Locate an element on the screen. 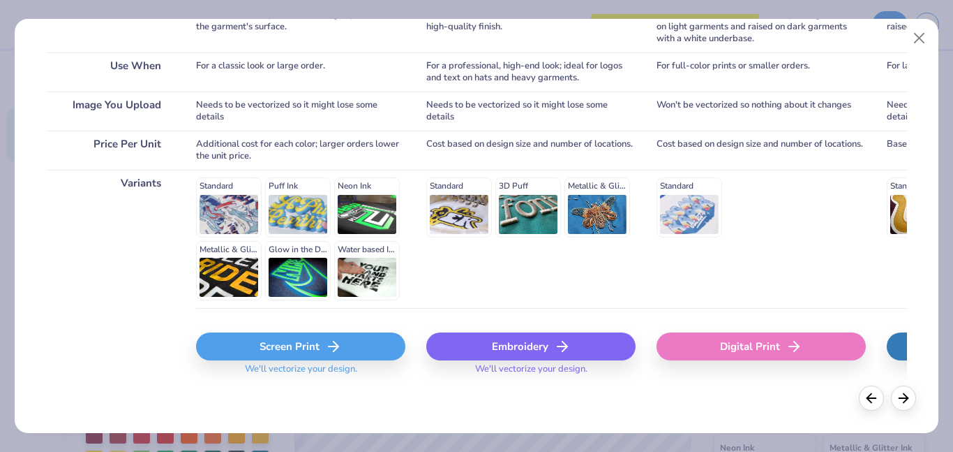 Image resolution: width=953 pixels, height=452 pixels. button: Close is located at coordinates (919, 38).